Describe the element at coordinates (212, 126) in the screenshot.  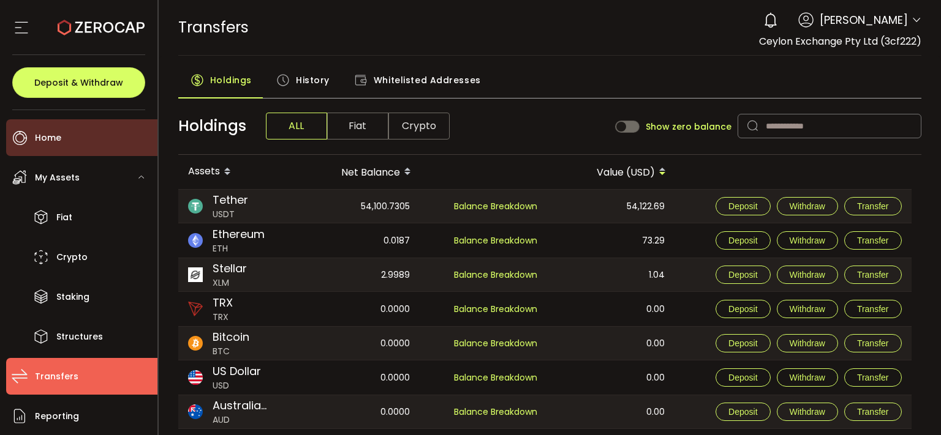
I see `span: Holdings` at that location.